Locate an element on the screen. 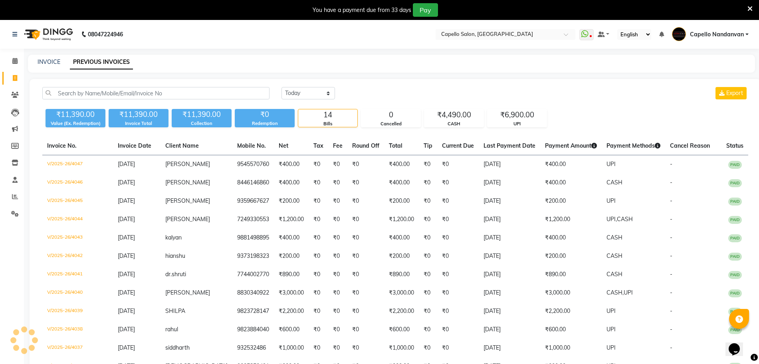 This screenshot has height=364, width=759. div: Cancelled is located at coordinates (391, 124).